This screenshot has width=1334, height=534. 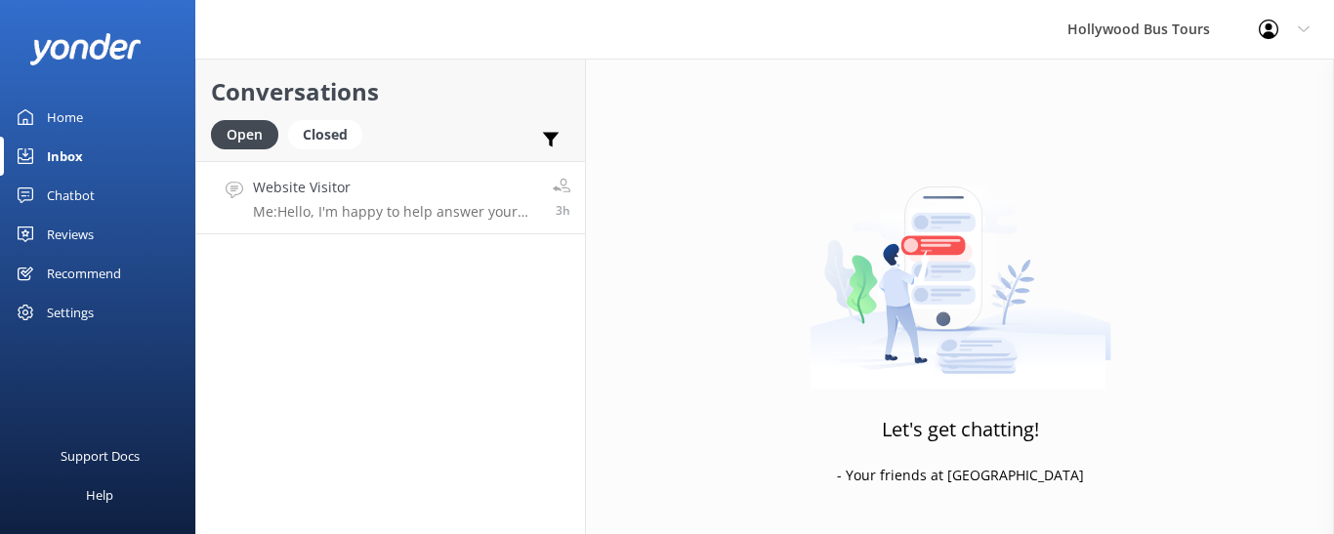 What do you see at coordinates (70, 234) in the screenshot?
I see `div: Reviews` at bounding box center [70, 234].